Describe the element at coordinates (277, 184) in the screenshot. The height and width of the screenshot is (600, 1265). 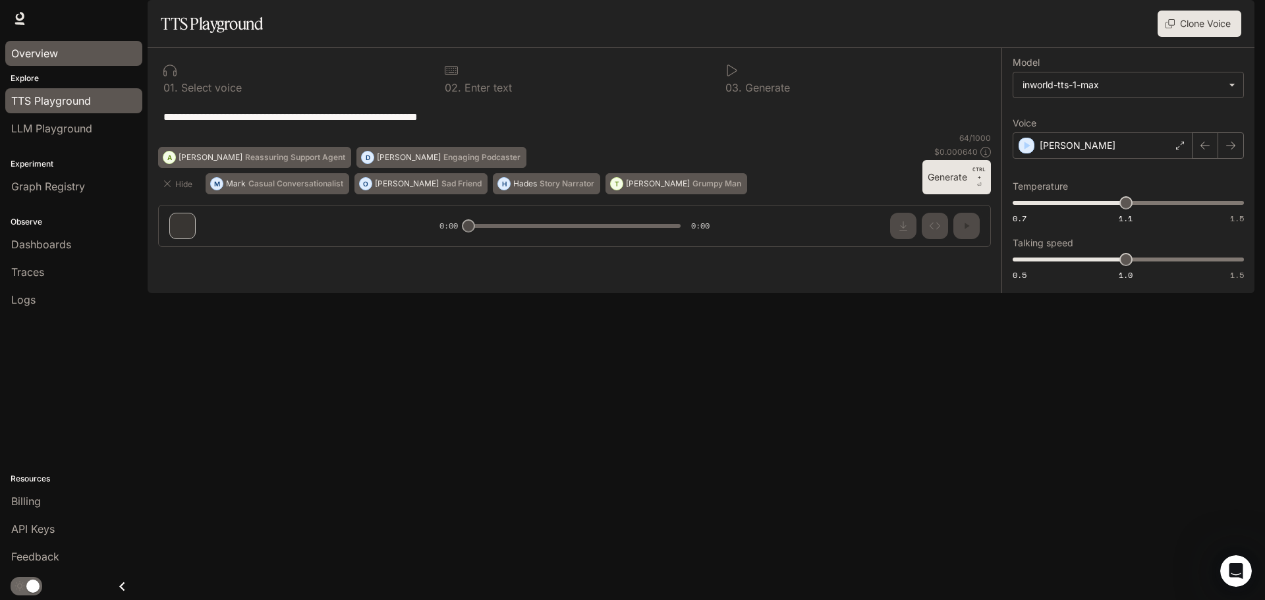
I see `button: MMarkCasual Conversationalist` at that location.